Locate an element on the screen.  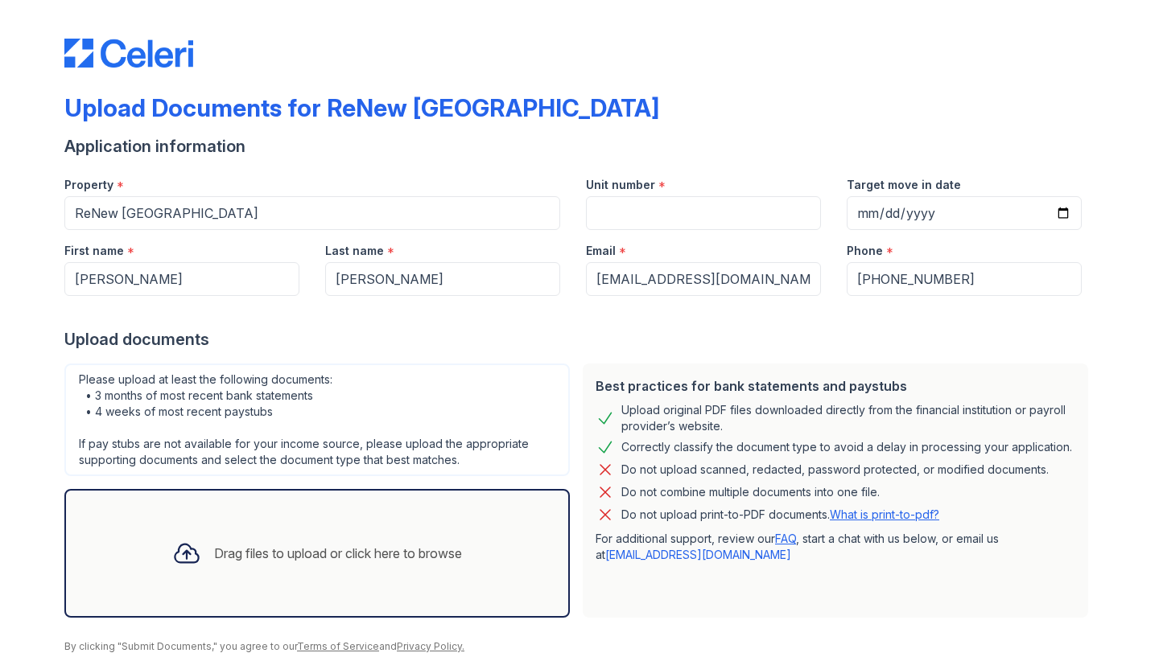
a: Privacy Policy. is located at coordinates (431, 646).